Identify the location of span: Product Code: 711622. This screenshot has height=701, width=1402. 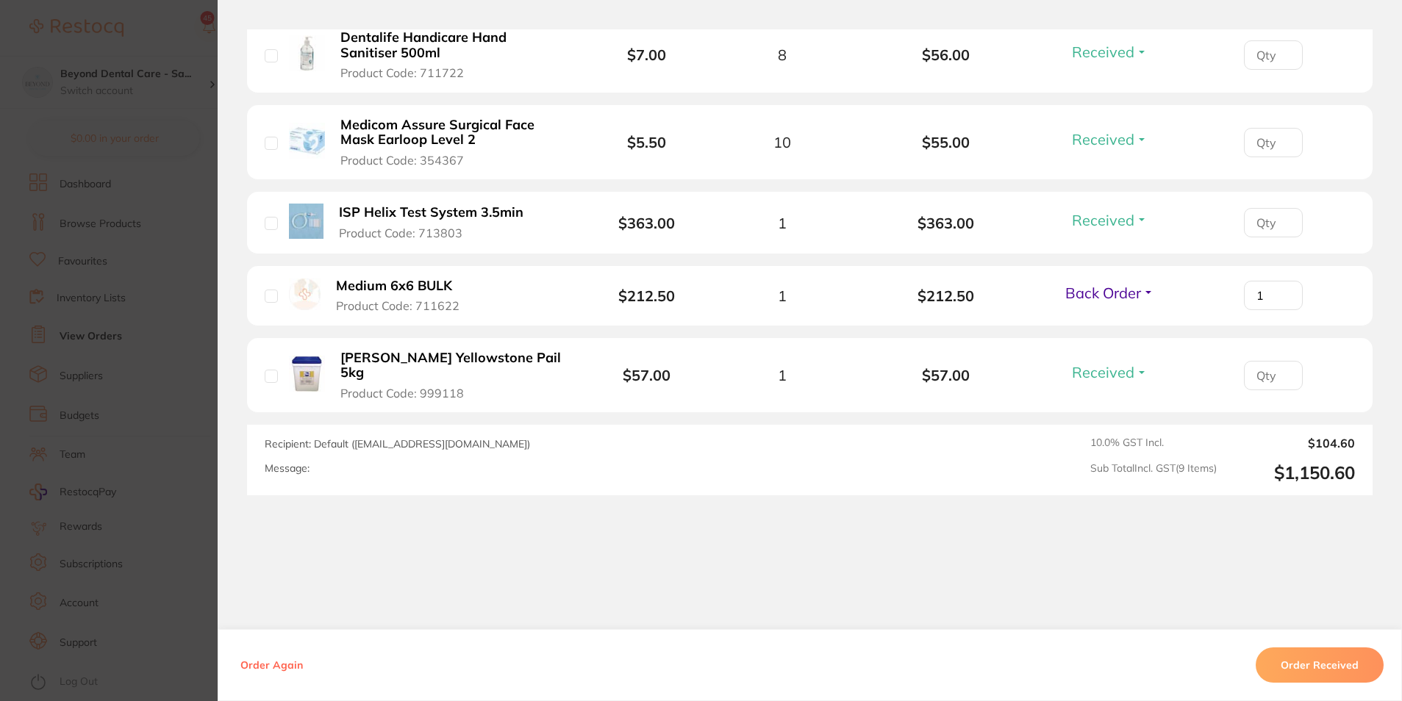
(398, 306).